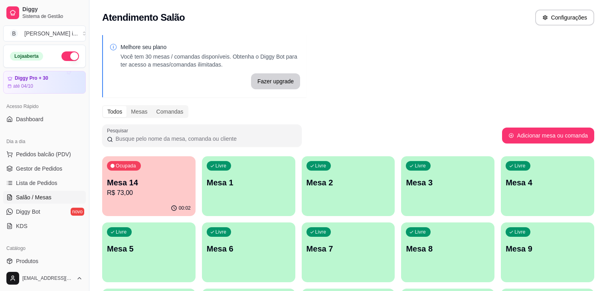 Image resolution: width=607 pixels, height=291 pixels. I want to click on p: Mesa 6, so click(249, 249).